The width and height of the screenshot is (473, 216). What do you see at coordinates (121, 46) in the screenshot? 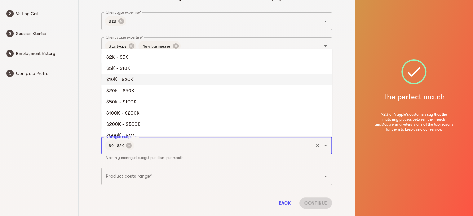
I see `div: Start-ups` at bounding box center [121, 46].